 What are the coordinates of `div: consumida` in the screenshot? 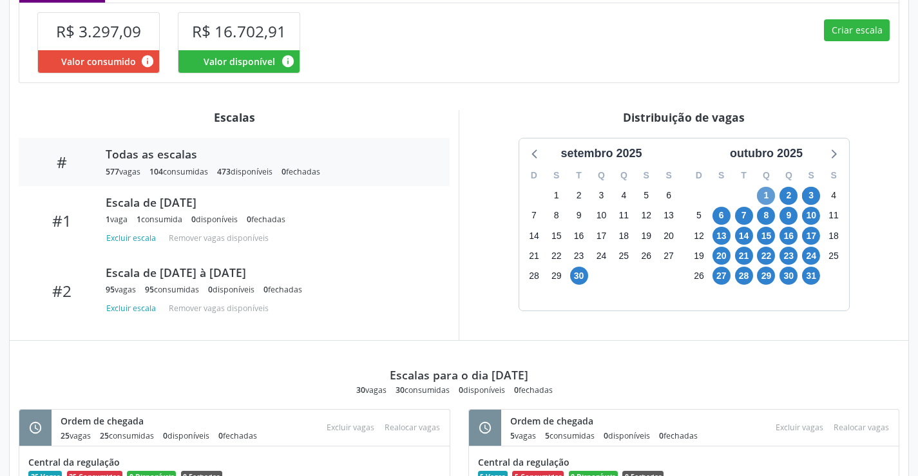 It's located at (159, 219).